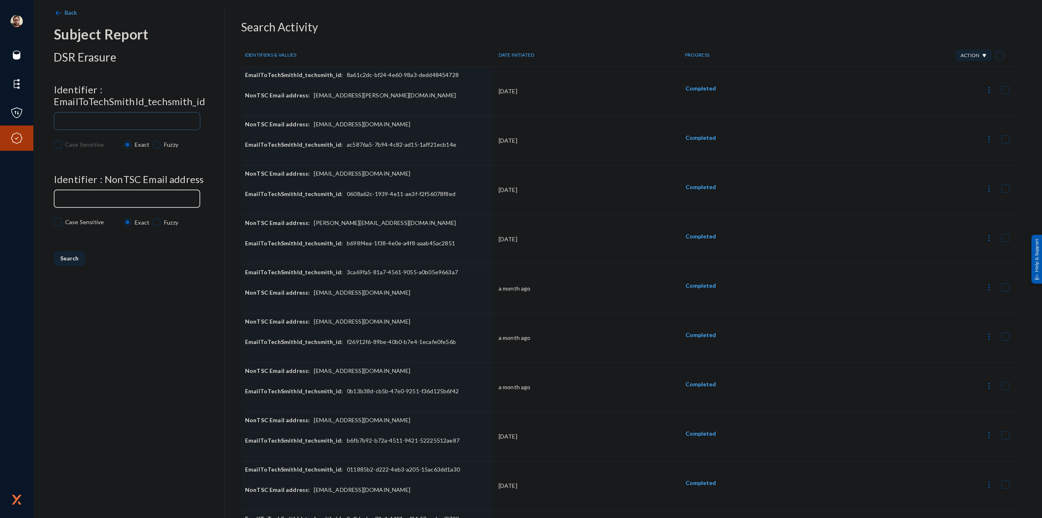 The width and height of the screenshot is (1042, 518). What do you see at coordinates (139, 57) in the screenshot?
I see `h3: DSR Erasure` at bounding box center [139, 57].